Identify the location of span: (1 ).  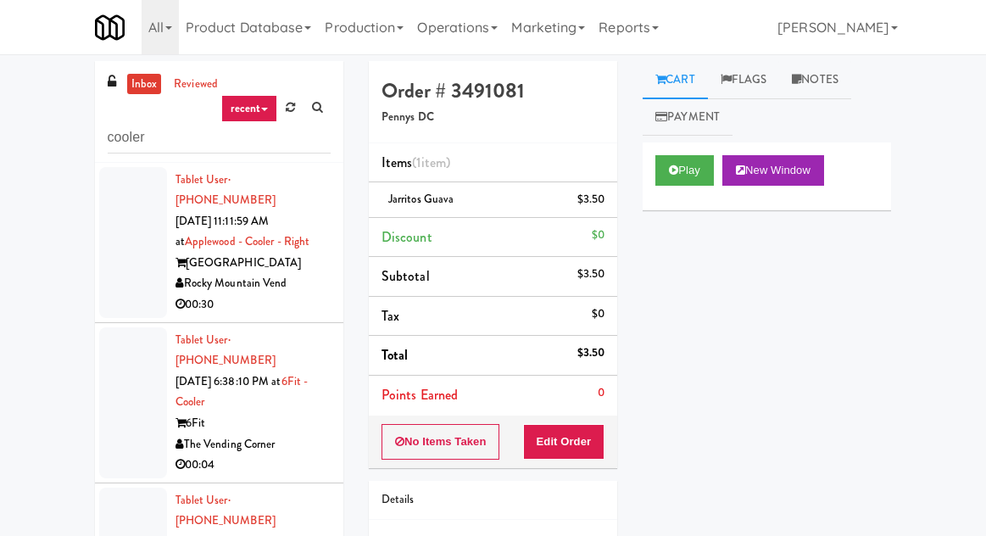
(431, 162).